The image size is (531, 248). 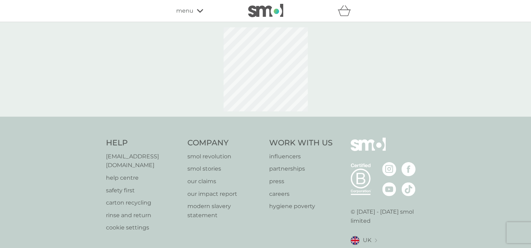 I want to click on p: help centre, so click(x=143, y=178).